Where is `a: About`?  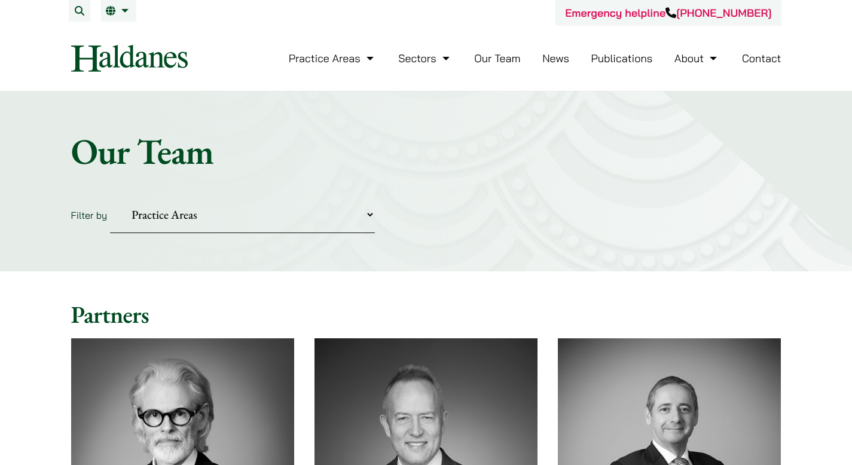
a: About is located at coordinates (697, 58).